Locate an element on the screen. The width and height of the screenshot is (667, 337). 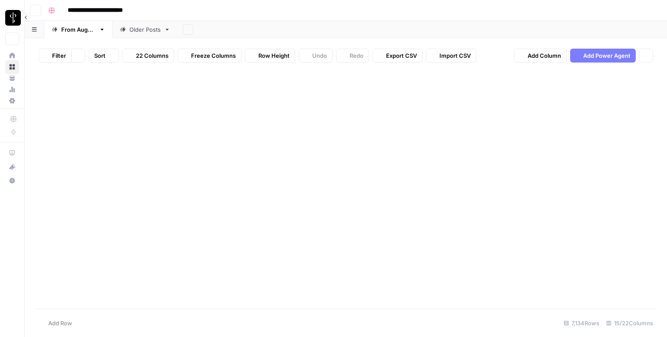
button: Freeze Columns is located at coordinates (209, 56).